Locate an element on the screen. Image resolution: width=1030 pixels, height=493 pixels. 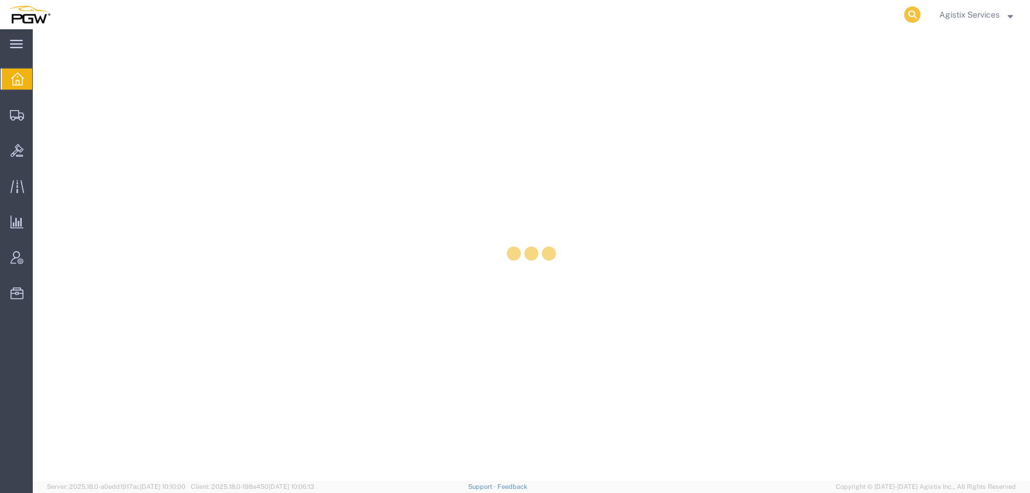
span: Server: 2025.18.0-a0edd1917ac is located at coordinates (116, 486).